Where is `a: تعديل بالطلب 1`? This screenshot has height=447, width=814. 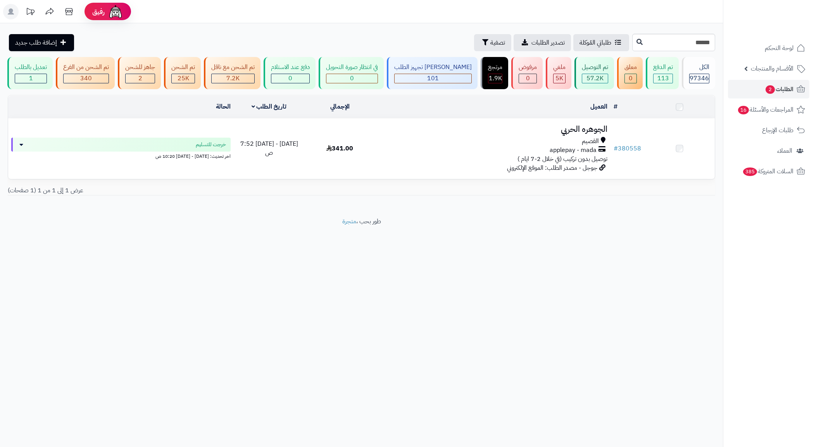 a: تعديل بالطلب 1 is located at coordinates (30, 73).